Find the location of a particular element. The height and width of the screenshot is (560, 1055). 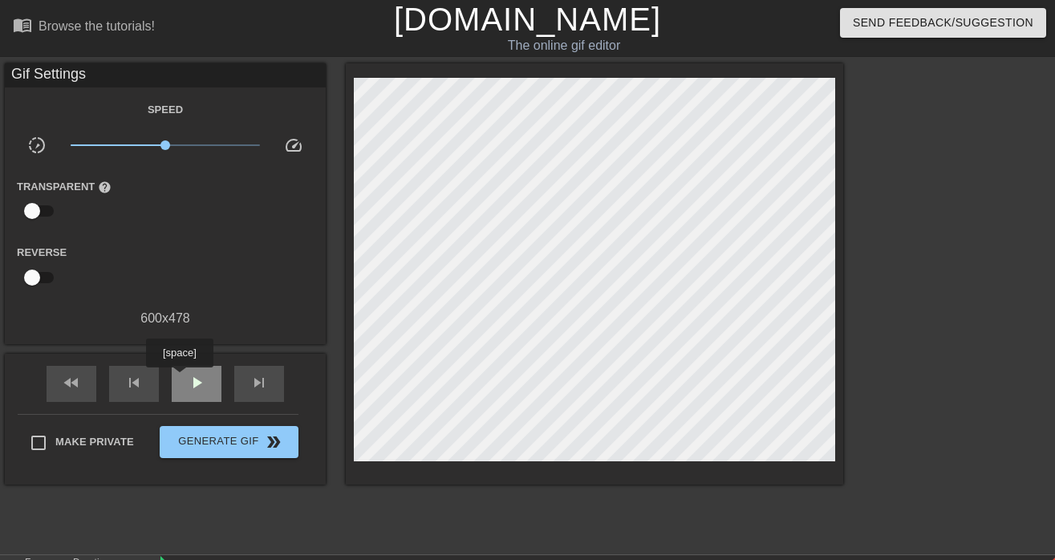

span: menu_book is located at coordinates (22, 25).